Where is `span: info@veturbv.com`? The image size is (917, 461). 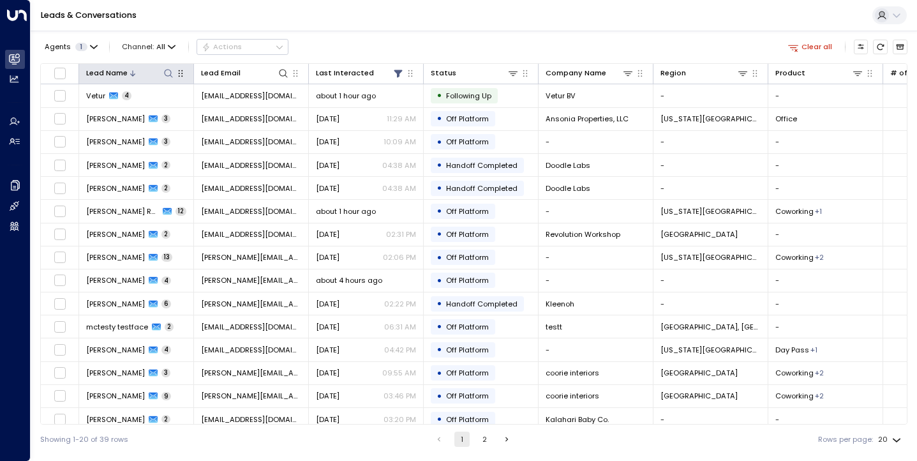 span: info@veturbv.com is located at coordinates (251, 96).